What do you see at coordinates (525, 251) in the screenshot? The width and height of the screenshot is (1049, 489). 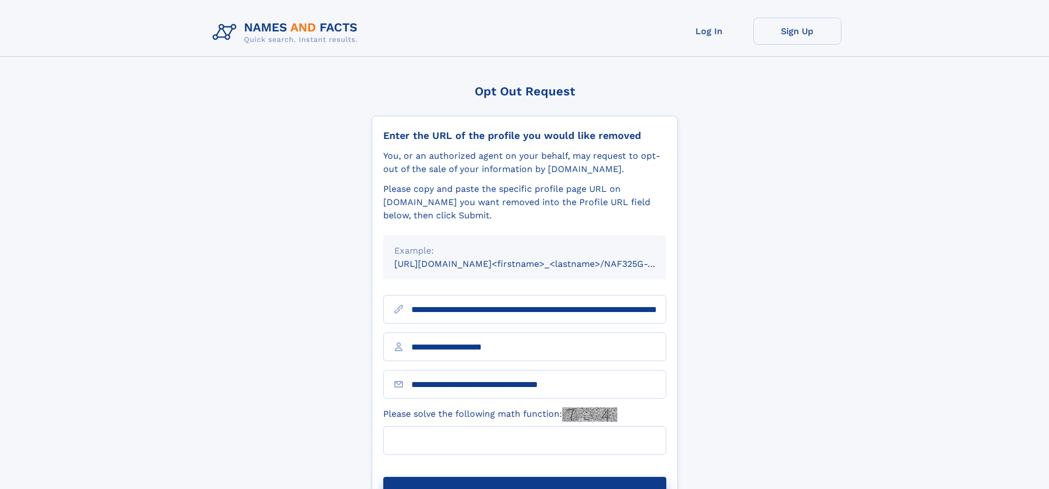 I see `div: Example:` at bounding box center [525, 251].